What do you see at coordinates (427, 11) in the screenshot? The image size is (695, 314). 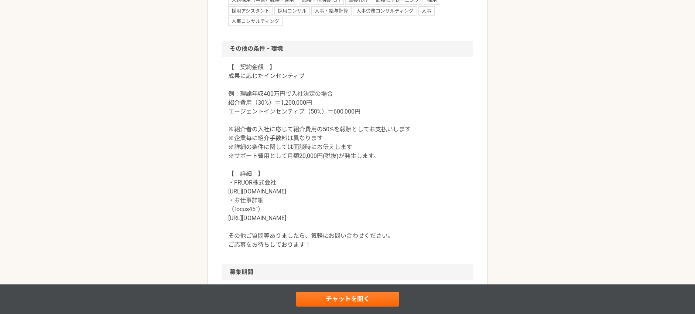 I see `span: 人事` at bounding box center [427, 11].